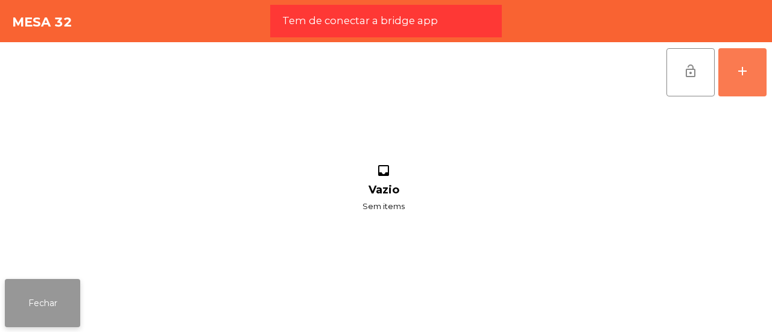 The image size is (772, 332). What do you see at coordinates (42, 303) in the screenshot?
I see `button: Fechar` at bounding box center [42, 303].